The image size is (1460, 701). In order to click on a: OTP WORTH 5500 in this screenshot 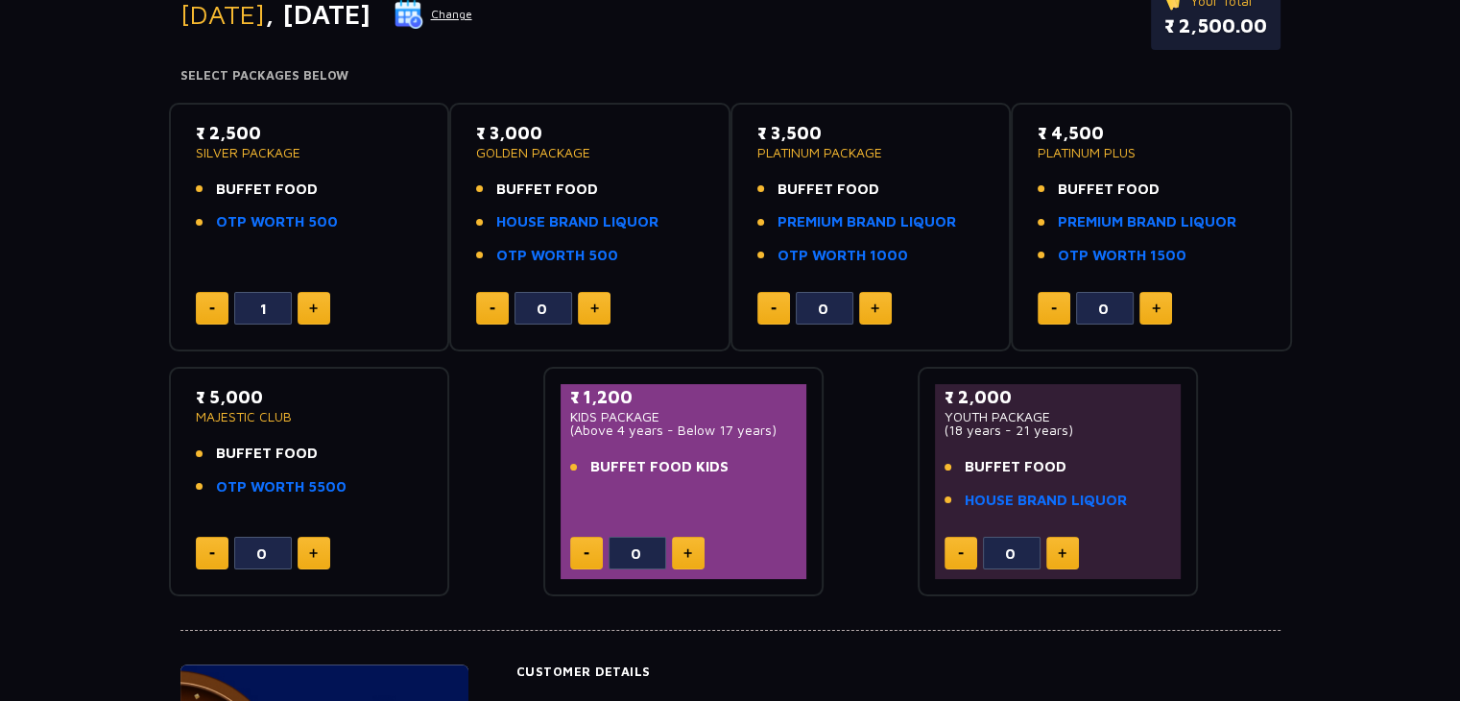, I will do `click(281, 487)`.